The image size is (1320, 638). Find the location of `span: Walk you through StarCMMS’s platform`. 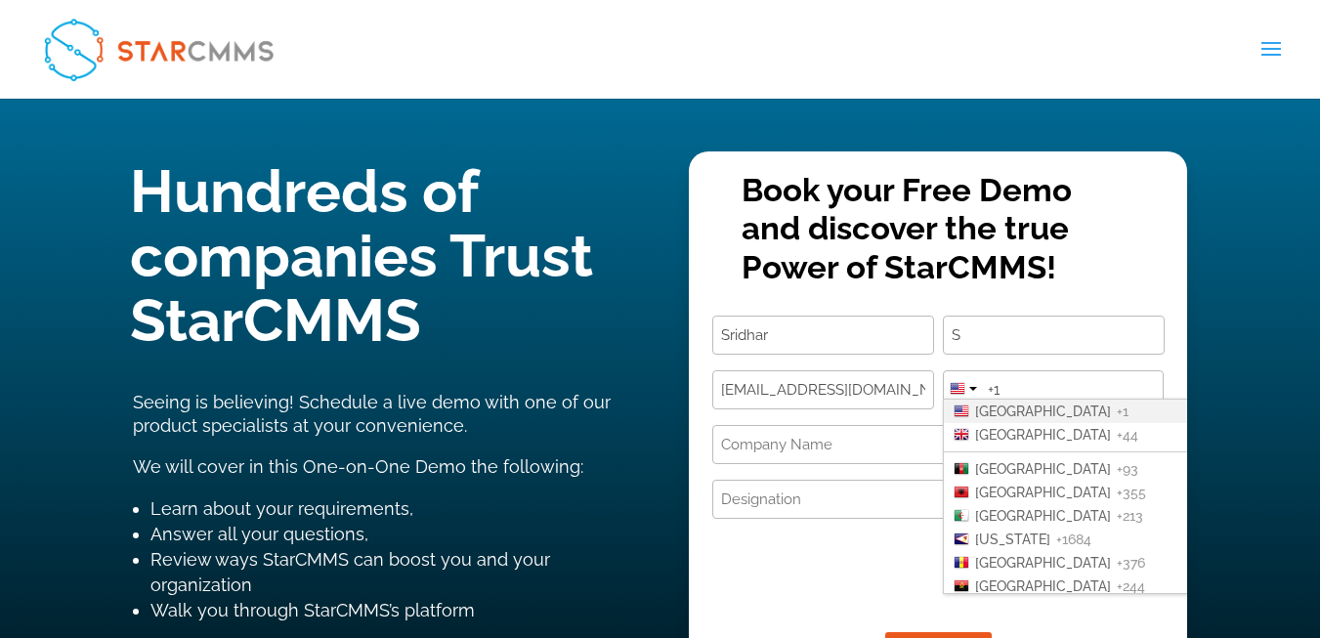

span: Walk you through StarCMMS’s platform is located at coordinates (313, 610).